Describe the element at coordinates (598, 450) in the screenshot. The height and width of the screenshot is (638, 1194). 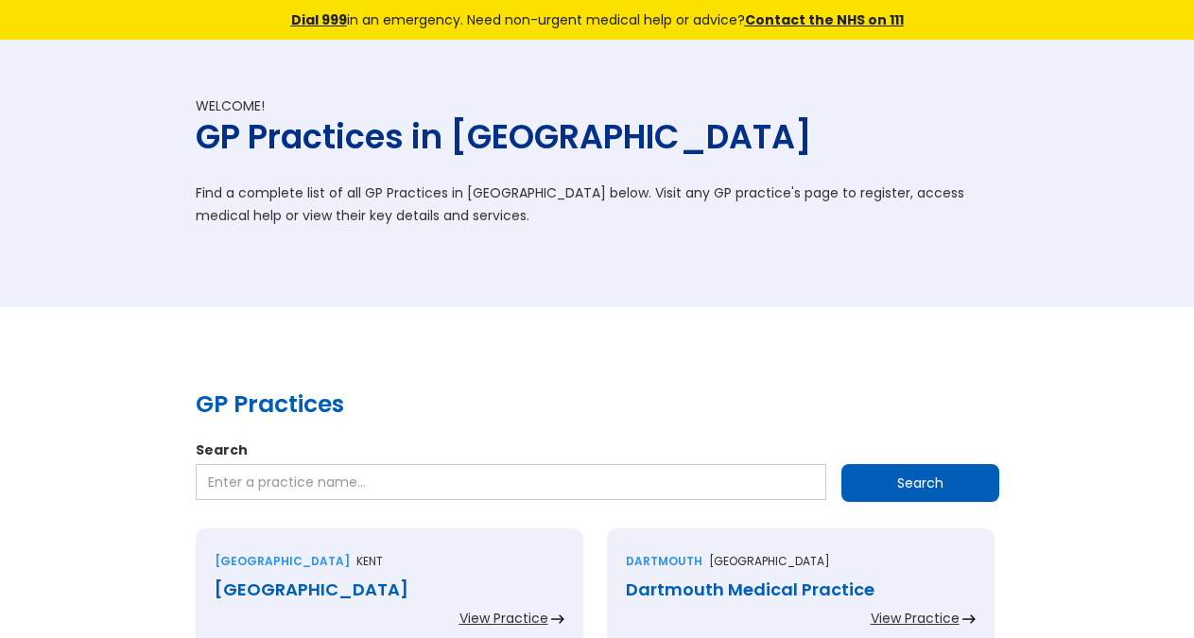
I see `label: Search` at that location.